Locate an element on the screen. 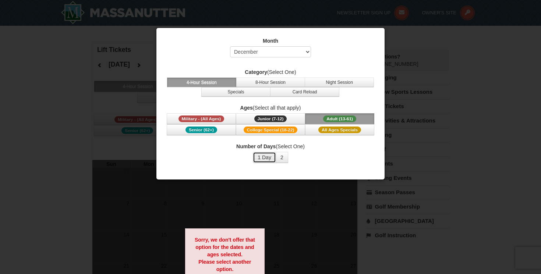  button: Military - (All Ages) is located at coordinates (201, 119).